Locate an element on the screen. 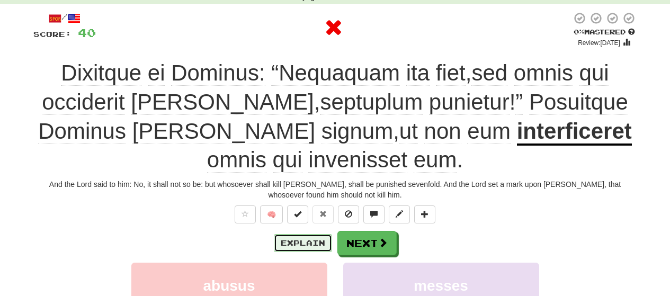 This screenshot has width=670, height=296. u: interficeret is located at coordinates (575, 132).